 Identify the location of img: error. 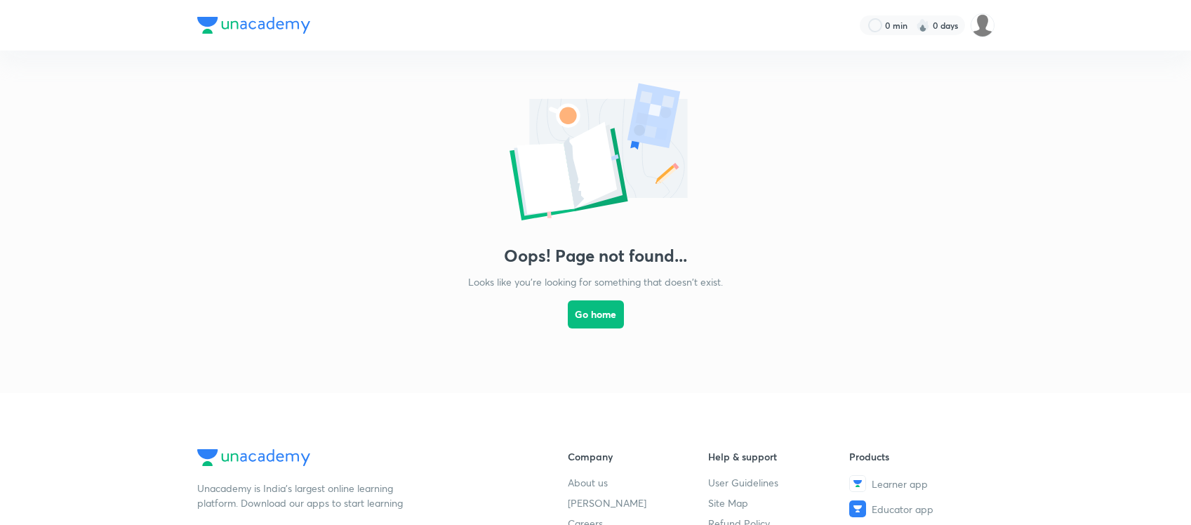
(596, 154).